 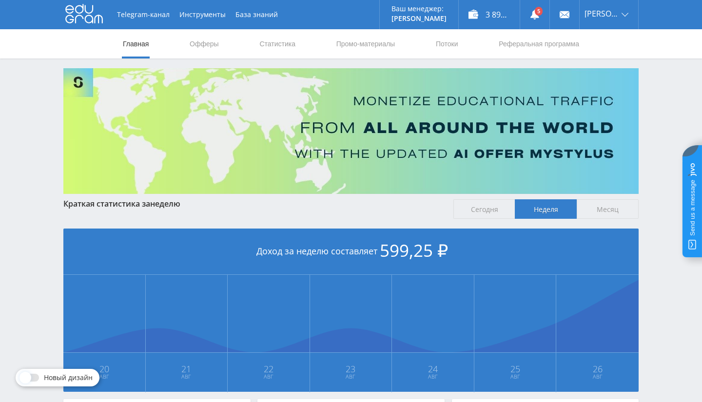 What do you see at coordinates (597, 369) in the screenshot?
I see `span: 26` at bounding box center [597, 369].